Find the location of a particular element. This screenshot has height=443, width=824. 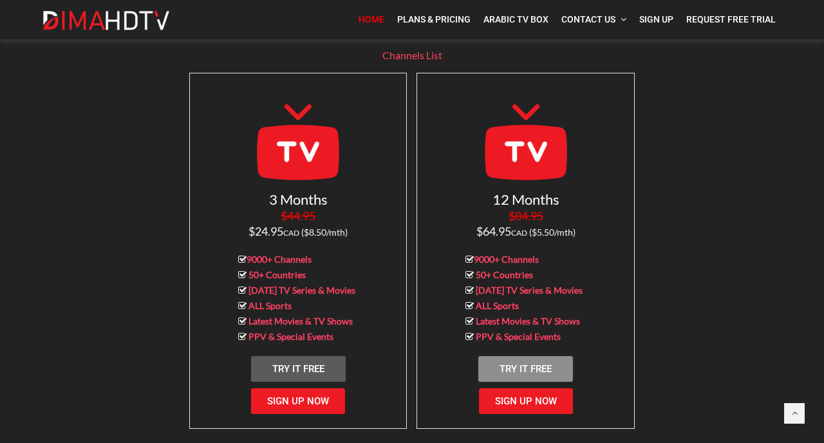

a: Home is located at coordinates (371, 19).